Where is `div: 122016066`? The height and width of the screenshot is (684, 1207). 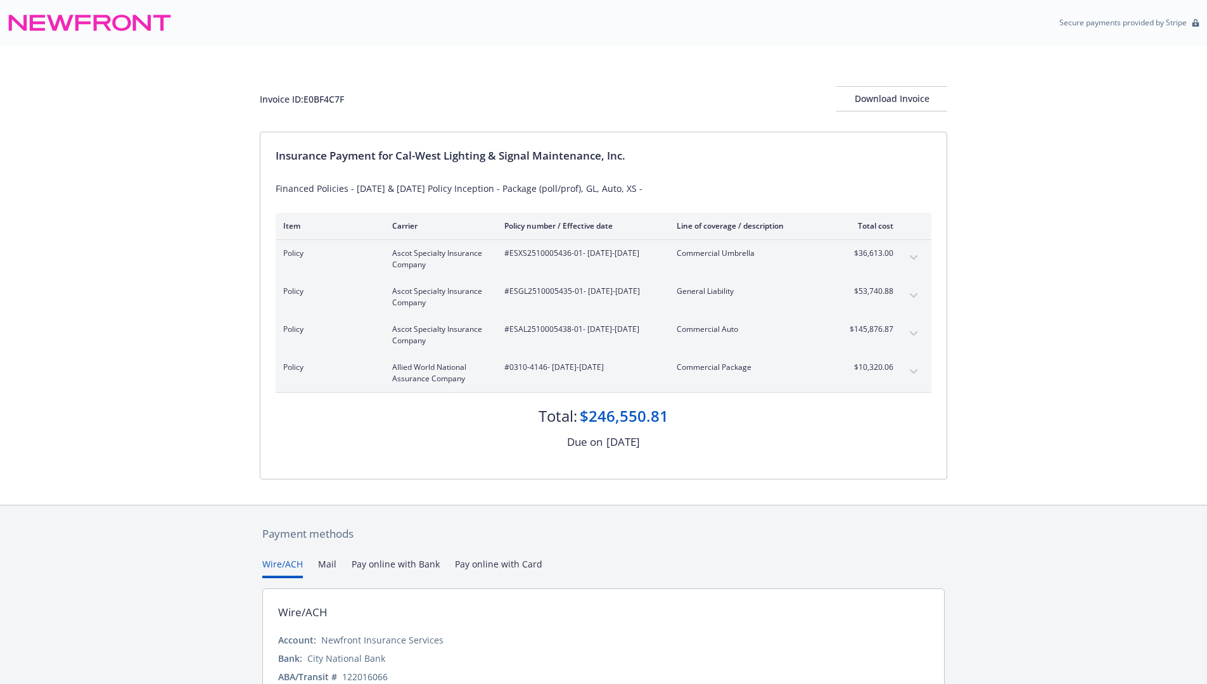
div: 122016066 is located at coordinates (365, 677).